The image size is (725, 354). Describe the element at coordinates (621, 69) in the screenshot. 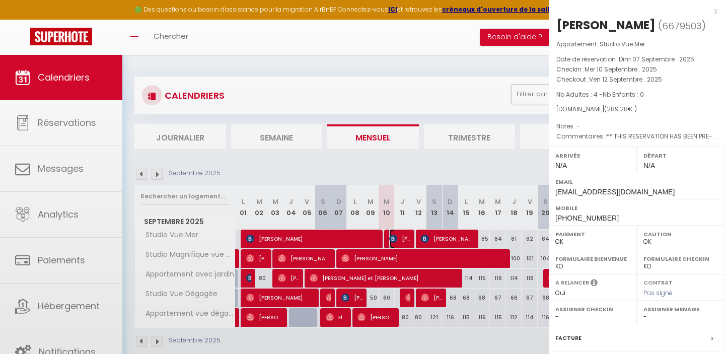

I see `span: Mer 10 Septembre . 2025` at that location.